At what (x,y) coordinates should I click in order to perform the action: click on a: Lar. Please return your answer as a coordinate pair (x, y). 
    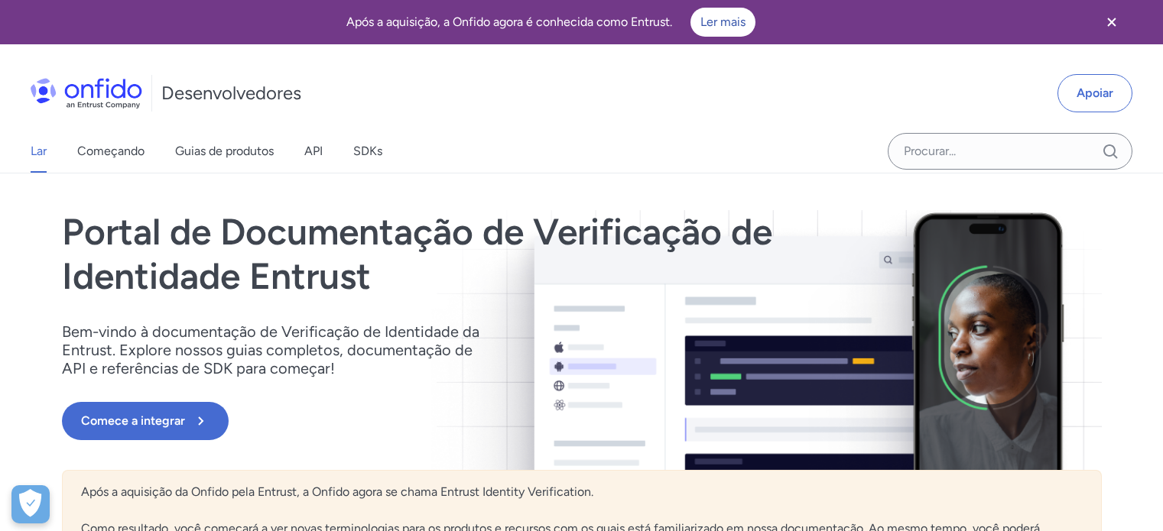
    Looking at the image, I should click on (38, 151).